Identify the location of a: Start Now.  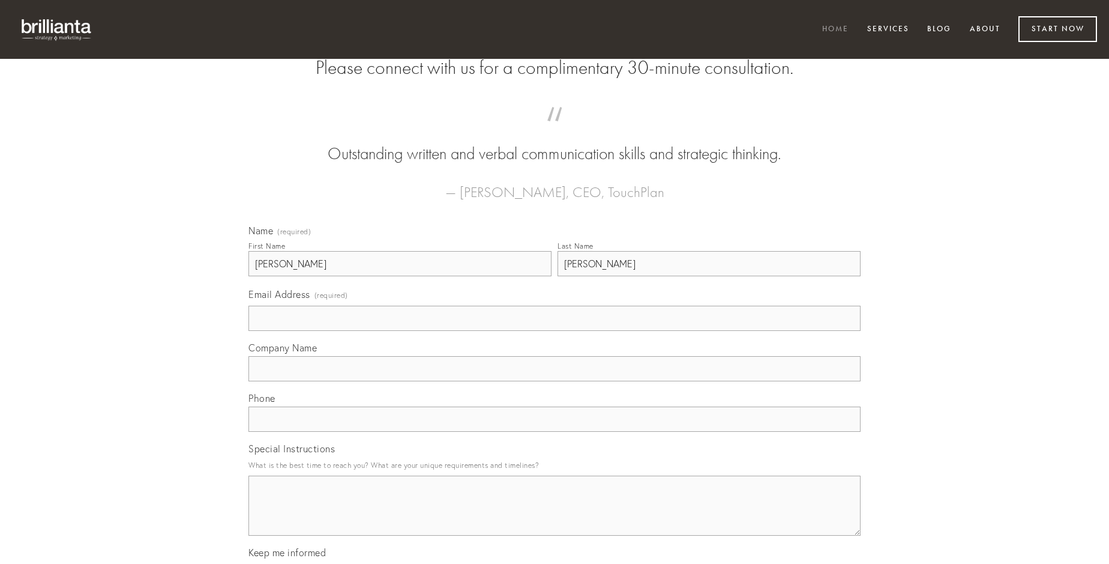
(1057, 29).